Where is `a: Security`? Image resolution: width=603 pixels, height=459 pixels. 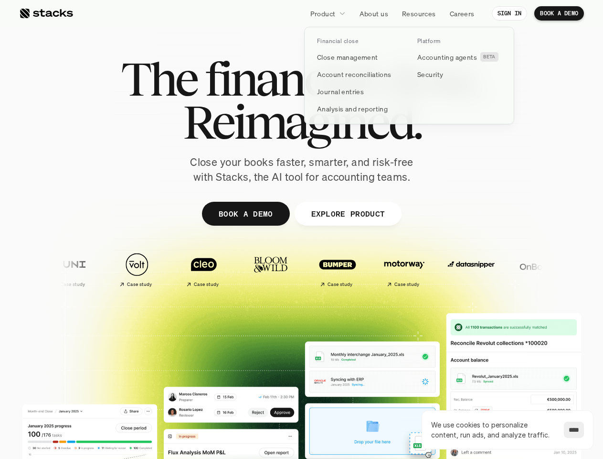
a: Security is located at coordinates (460, 74).